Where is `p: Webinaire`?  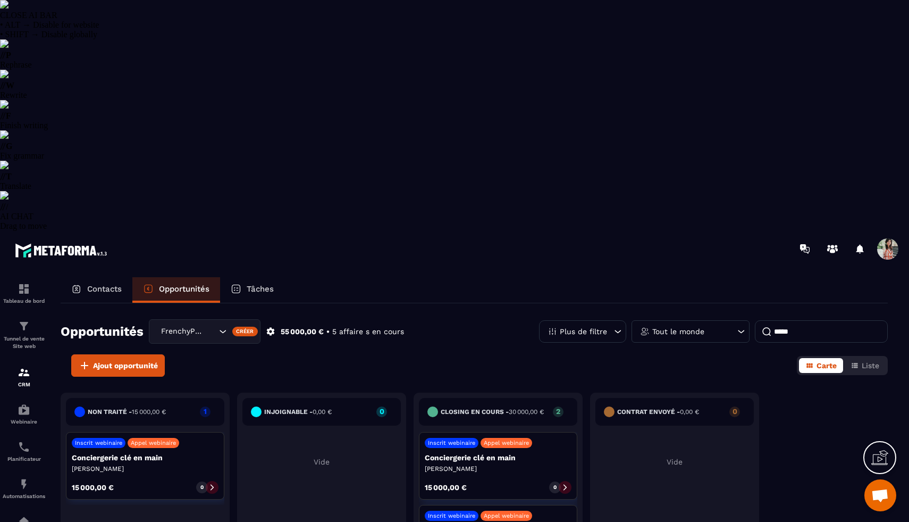 p: Webinaire is located at coordinates (24, 421).